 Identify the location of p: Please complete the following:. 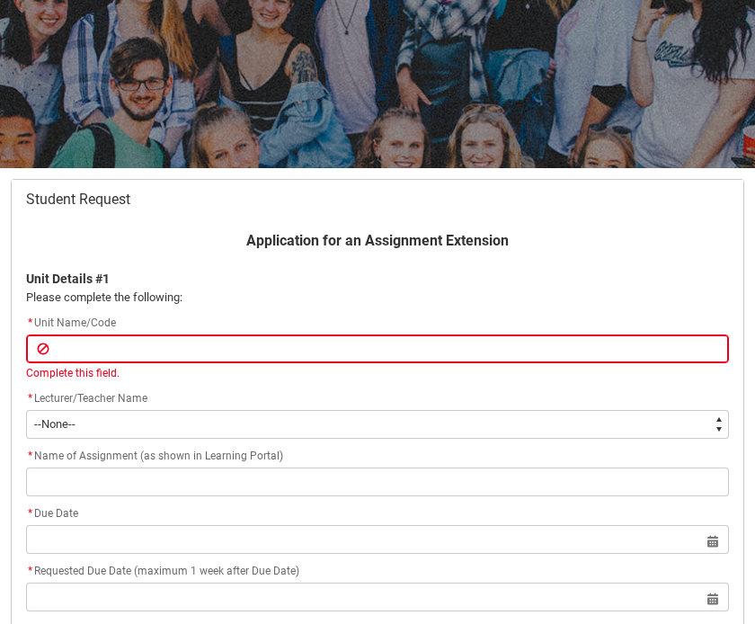
(378, 298).